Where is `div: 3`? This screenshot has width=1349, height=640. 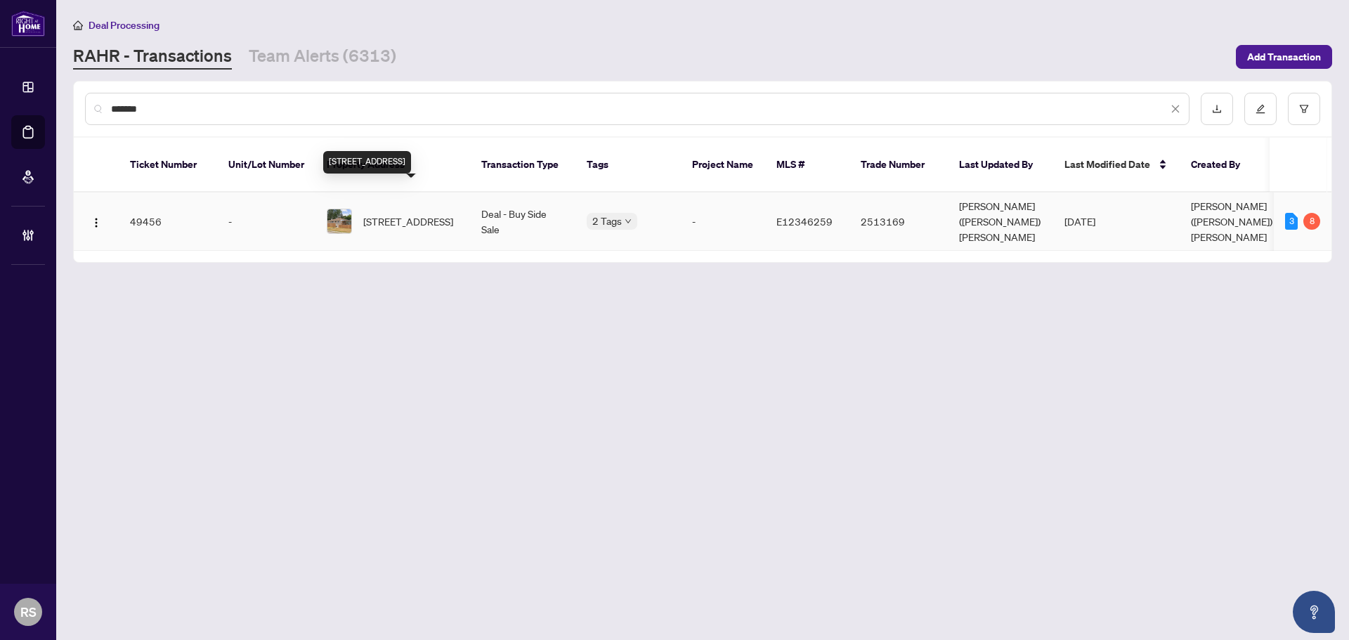 div: 3 is located at coordinates (1292, 221).